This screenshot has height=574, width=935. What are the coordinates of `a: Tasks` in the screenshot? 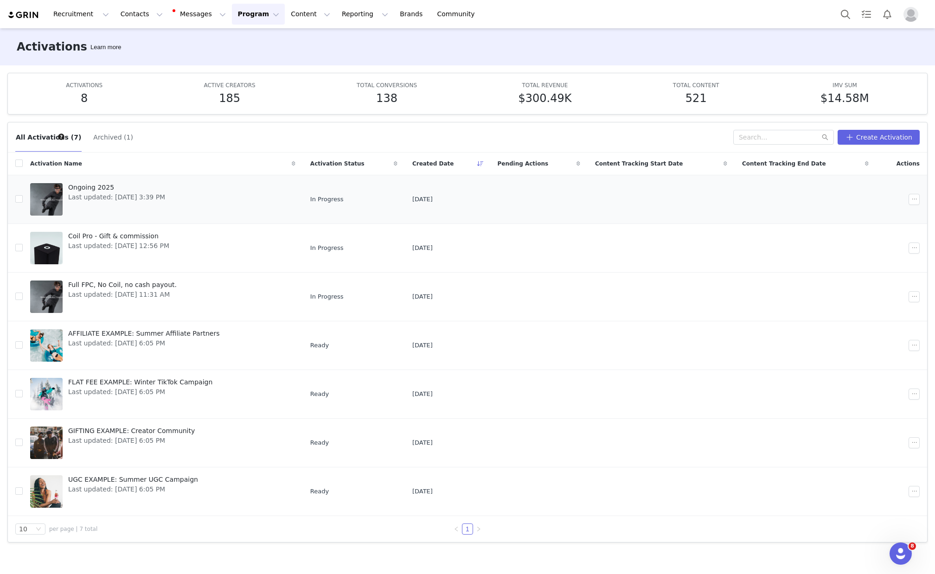 It's located at (866, 14).